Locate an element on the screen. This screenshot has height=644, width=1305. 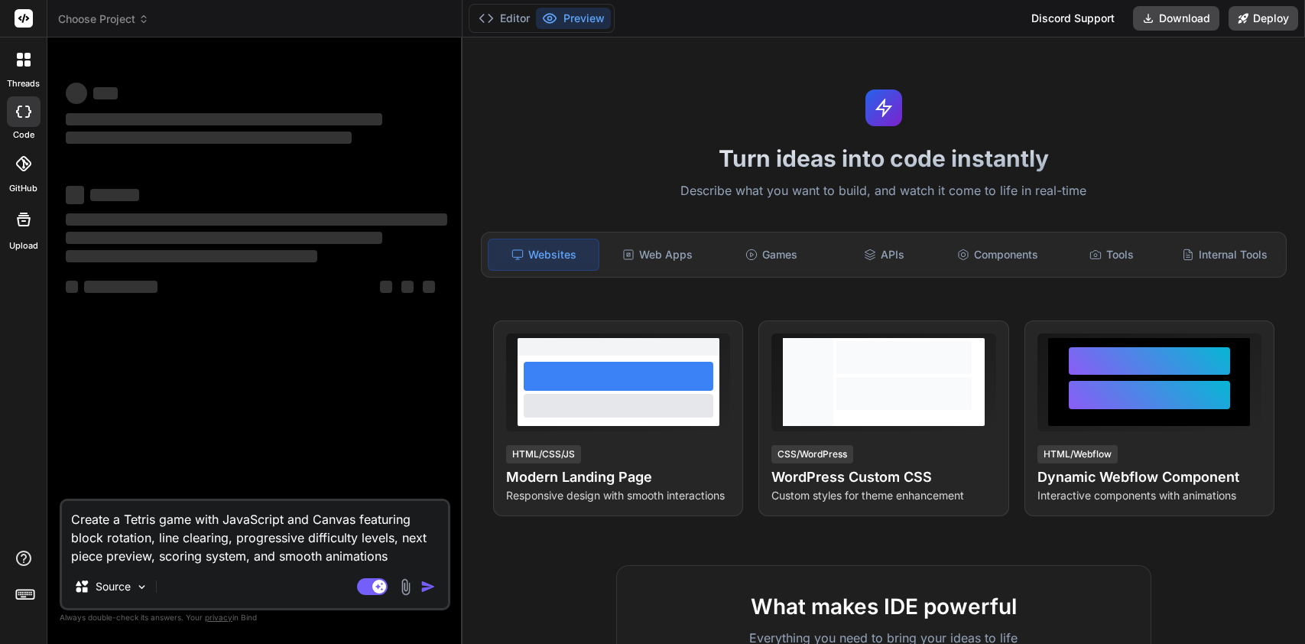
textarea: Create a Tetris game with JavaScript and Canvas featuring block rotation, line clearing, progress... is located at coordinates (255, 533).